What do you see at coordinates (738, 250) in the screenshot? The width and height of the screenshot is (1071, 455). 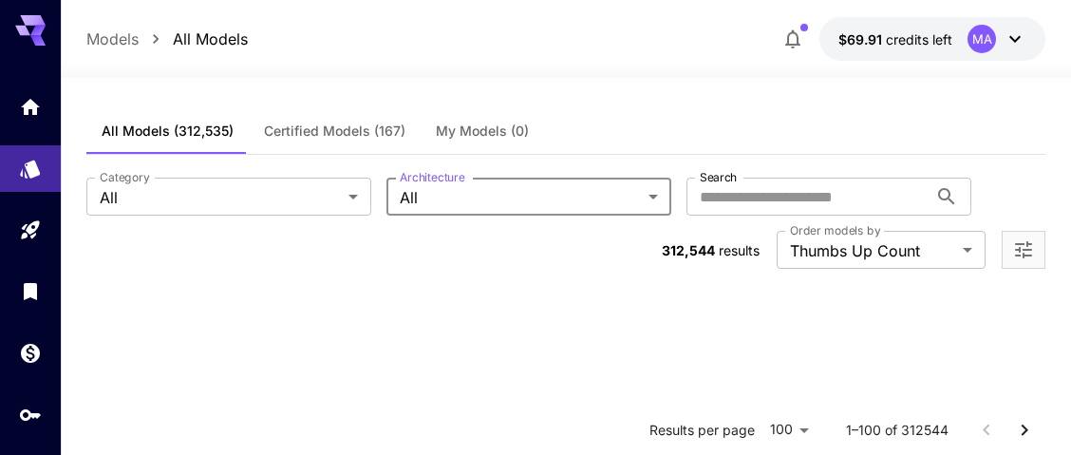 I see `span: results` at bounding box center [738, 250].